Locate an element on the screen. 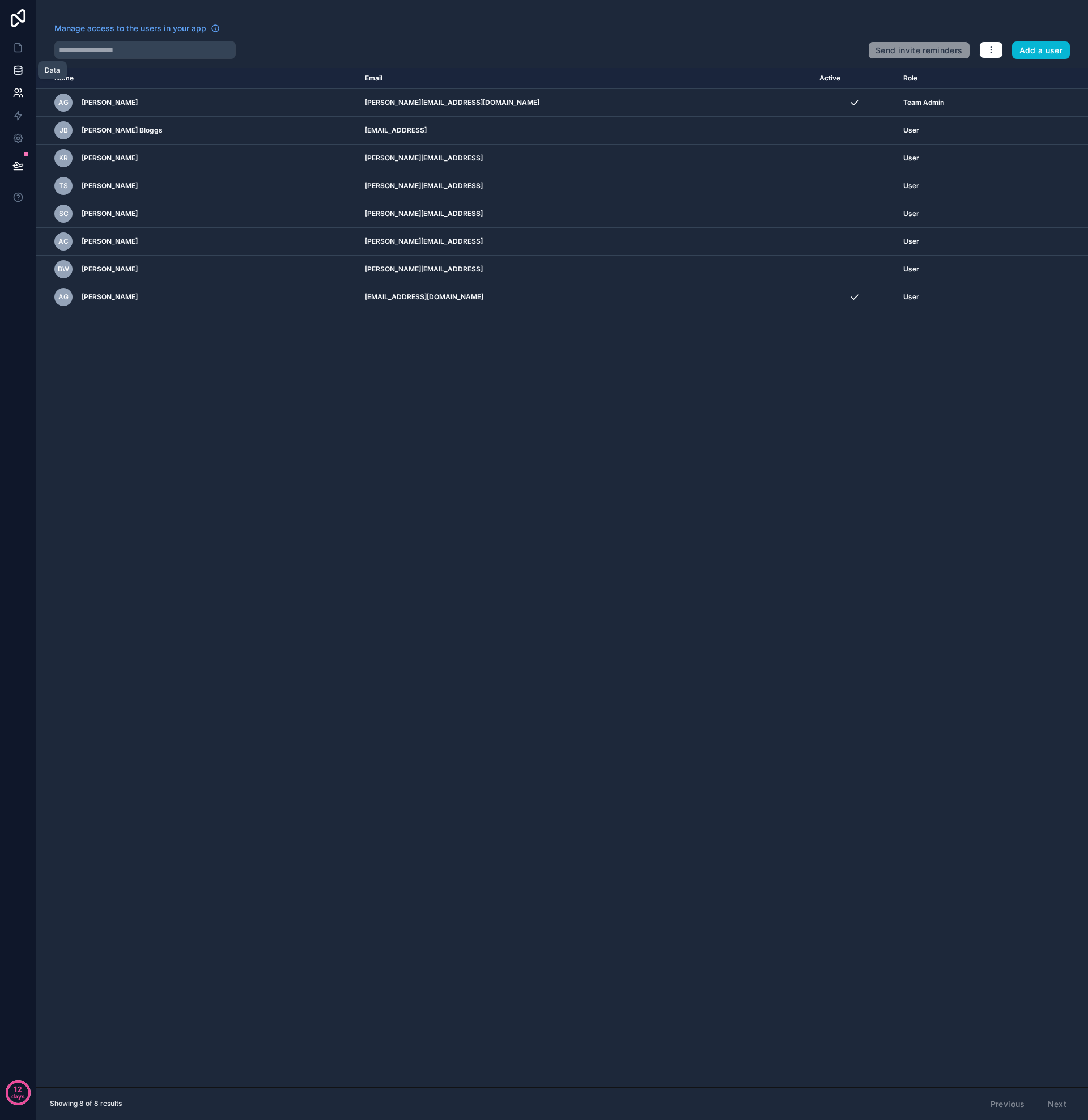 Image resolution: width=1088 pixels, height=1120 pixels. p: 12 is located at coordinates (18, 1089).